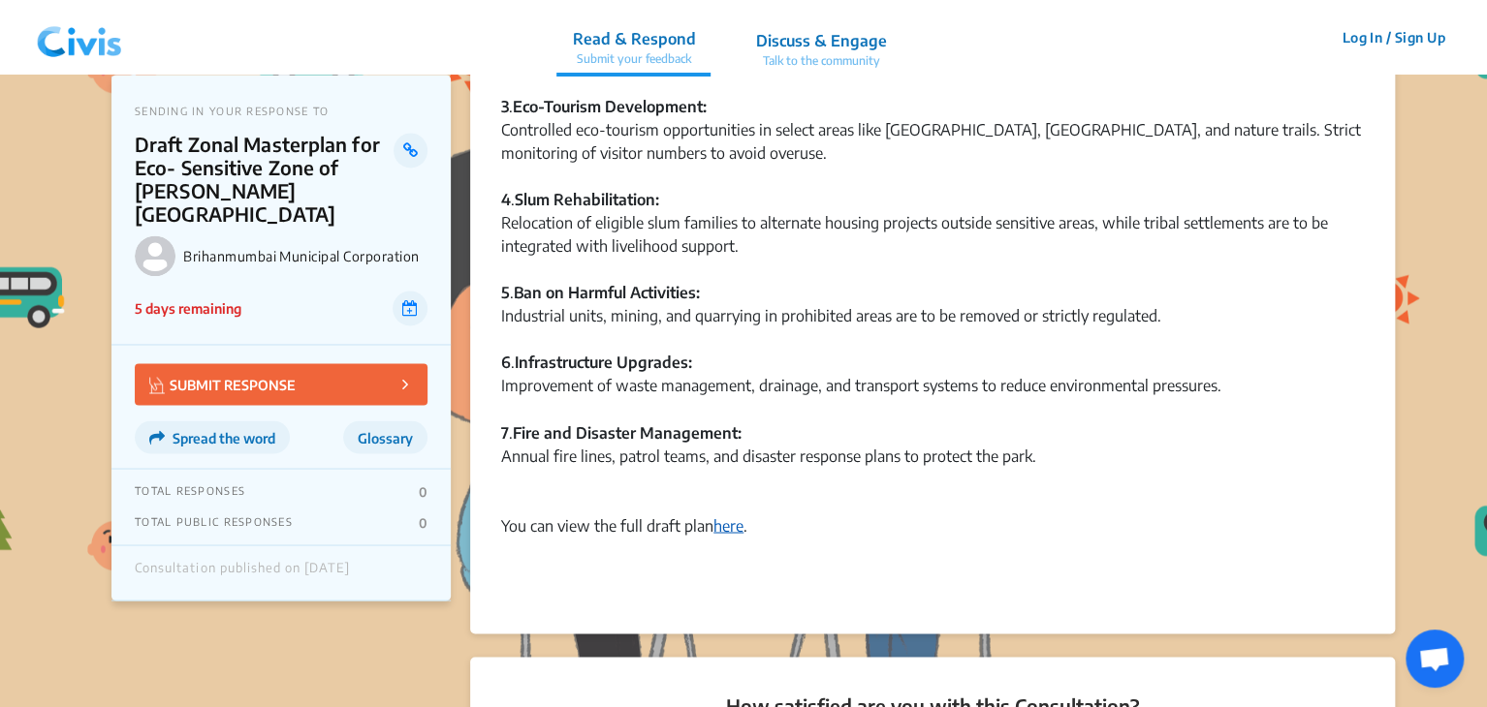 The image size is (1487, 707). Describe the element at coordinates (603, 362) in the screenshot. I see `strong: Infrastructure Upgrades:` at that location.